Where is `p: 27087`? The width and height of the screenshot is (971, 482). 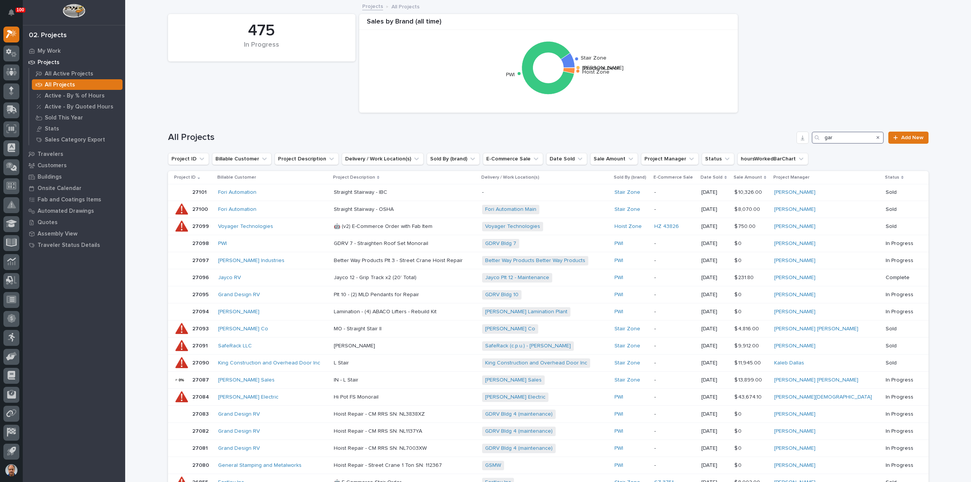 p: 27087 is located at coordinates (201, 379).